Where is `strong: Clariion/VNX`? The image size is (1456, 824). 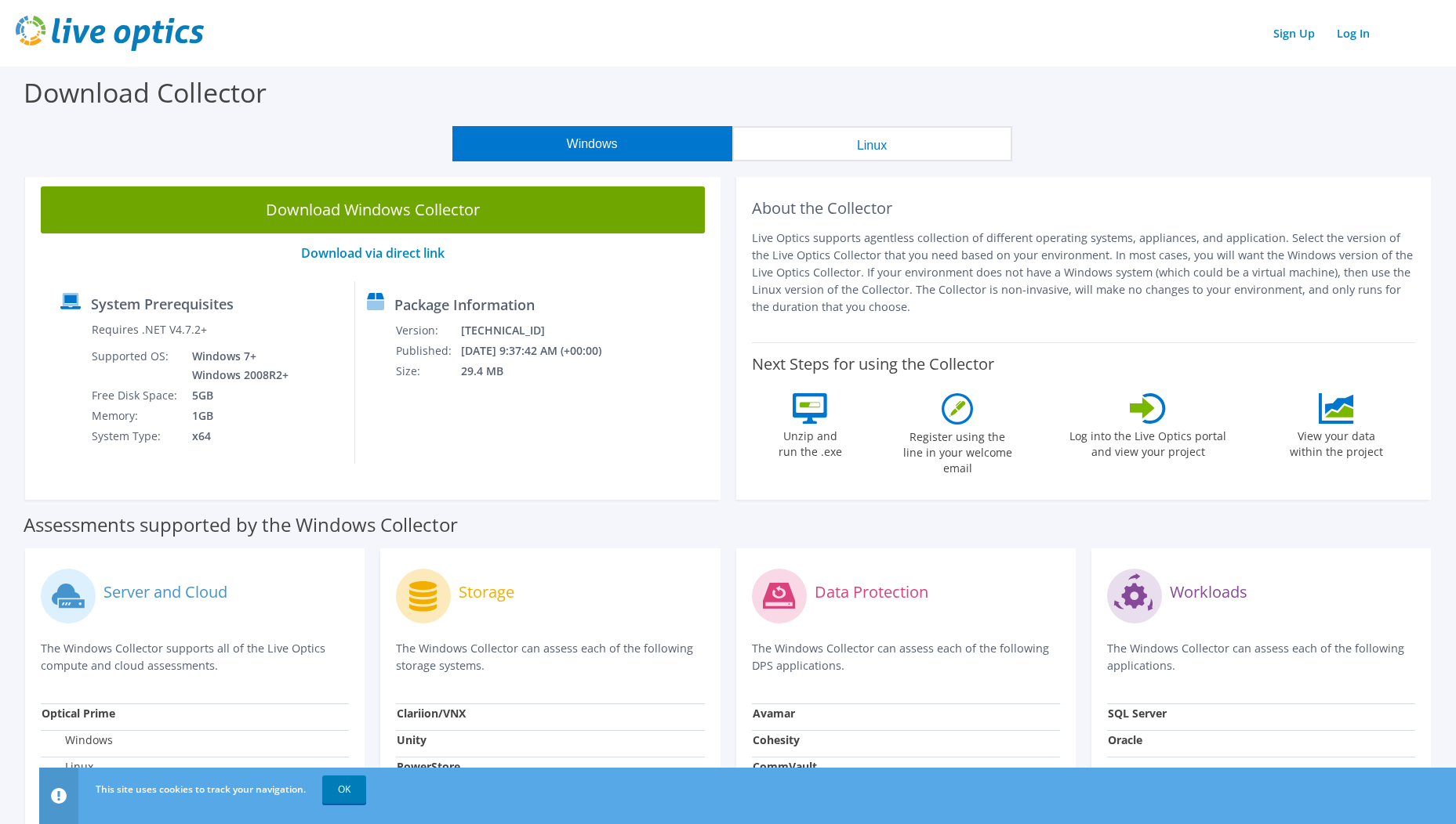
strong: Clariion/VNX is located at coordinates (431, 713).